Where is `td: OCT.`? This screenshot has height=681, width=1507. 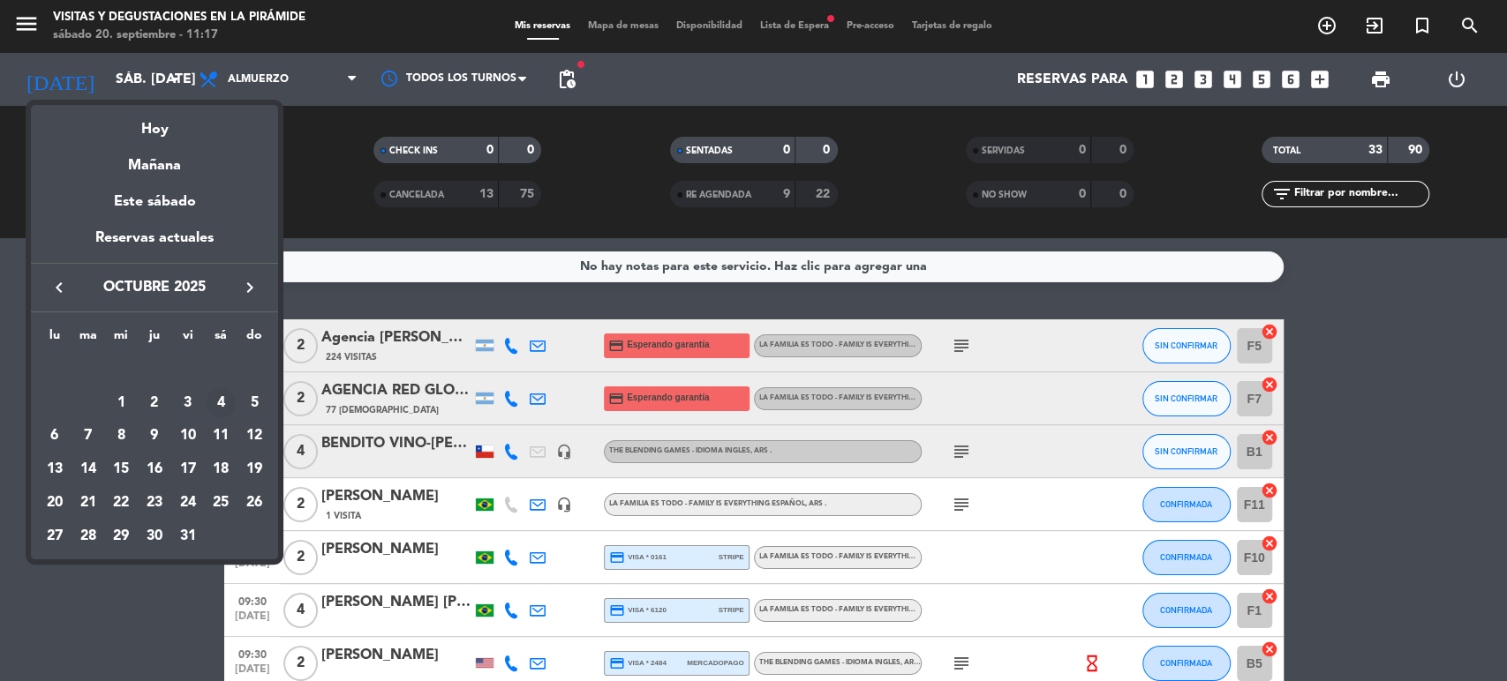 td: OCT. is located at coordinates (154, 370).